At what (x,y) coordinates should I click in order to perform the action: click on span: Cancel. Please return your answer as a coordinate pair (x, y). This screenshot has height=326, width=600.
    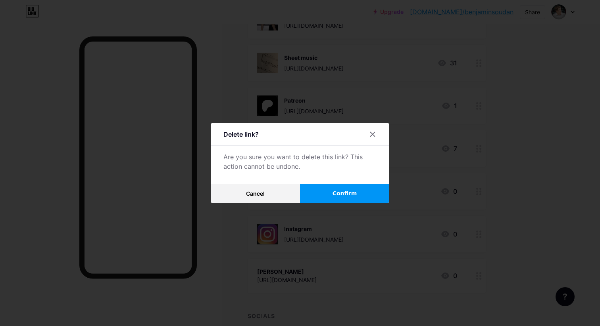
    Looking at the image, I should click on (255, 194).